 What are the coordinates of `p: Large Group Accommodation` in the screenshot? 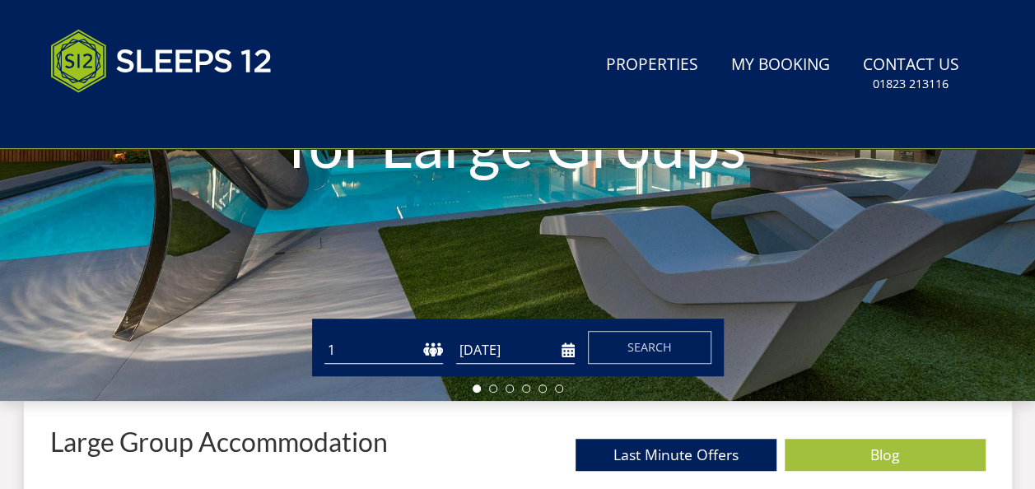 It's located at (219, 441).